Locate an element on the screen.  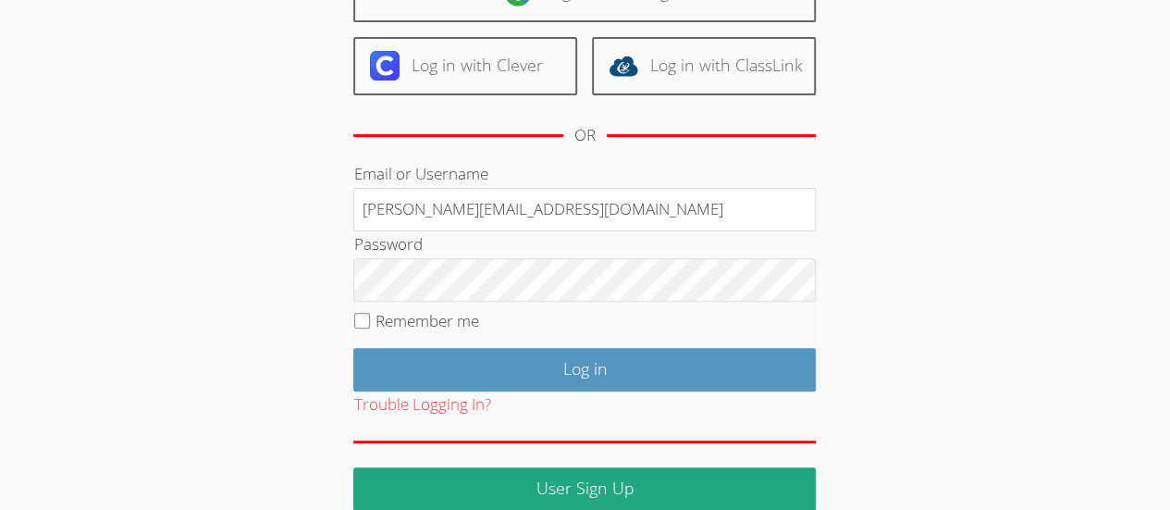
label: Remember me is located at coordinates (427, 320).